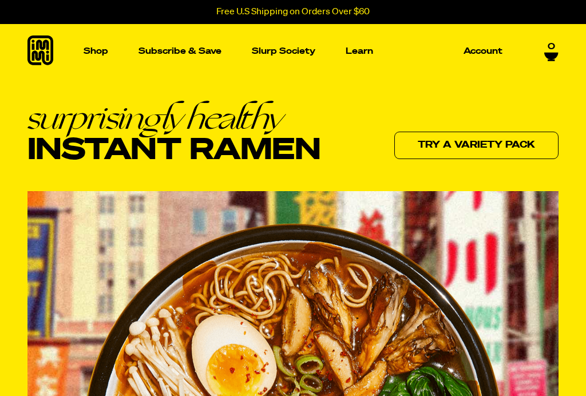 The height and width of the screenshot is (396, 586). I want to click on a: Slurp Society, so click(283, 51).